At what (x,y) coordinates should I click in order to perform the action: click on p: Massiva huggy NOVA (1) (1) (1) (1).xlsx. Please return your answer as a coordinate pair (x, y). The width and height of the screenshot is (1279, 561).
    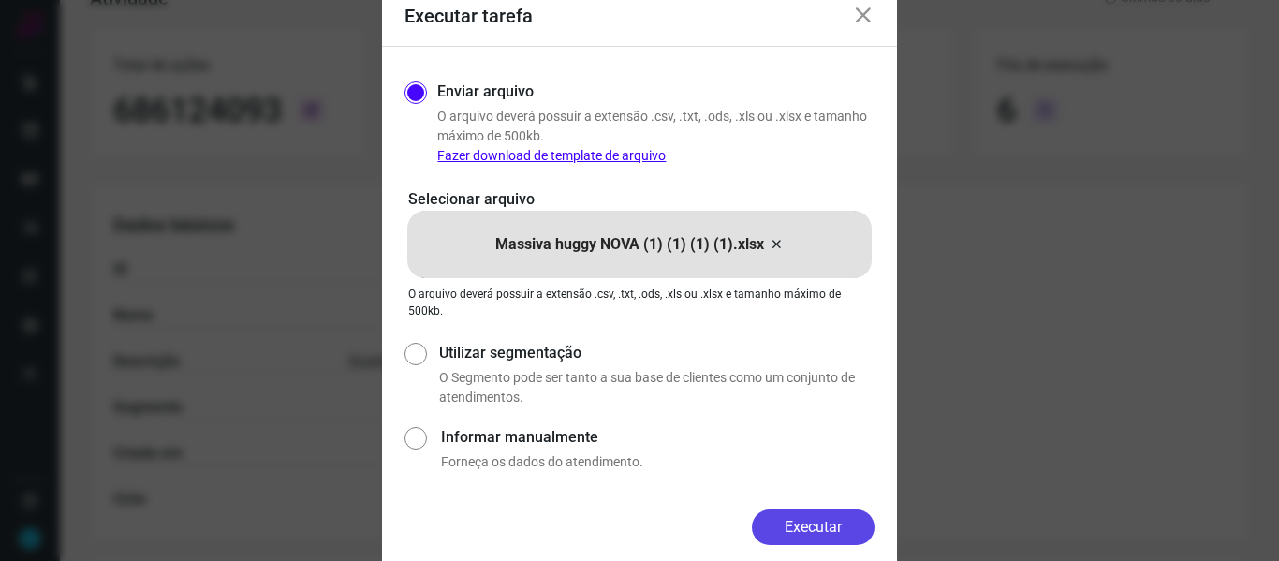
    Looking at the image, I should click on (629, 244).